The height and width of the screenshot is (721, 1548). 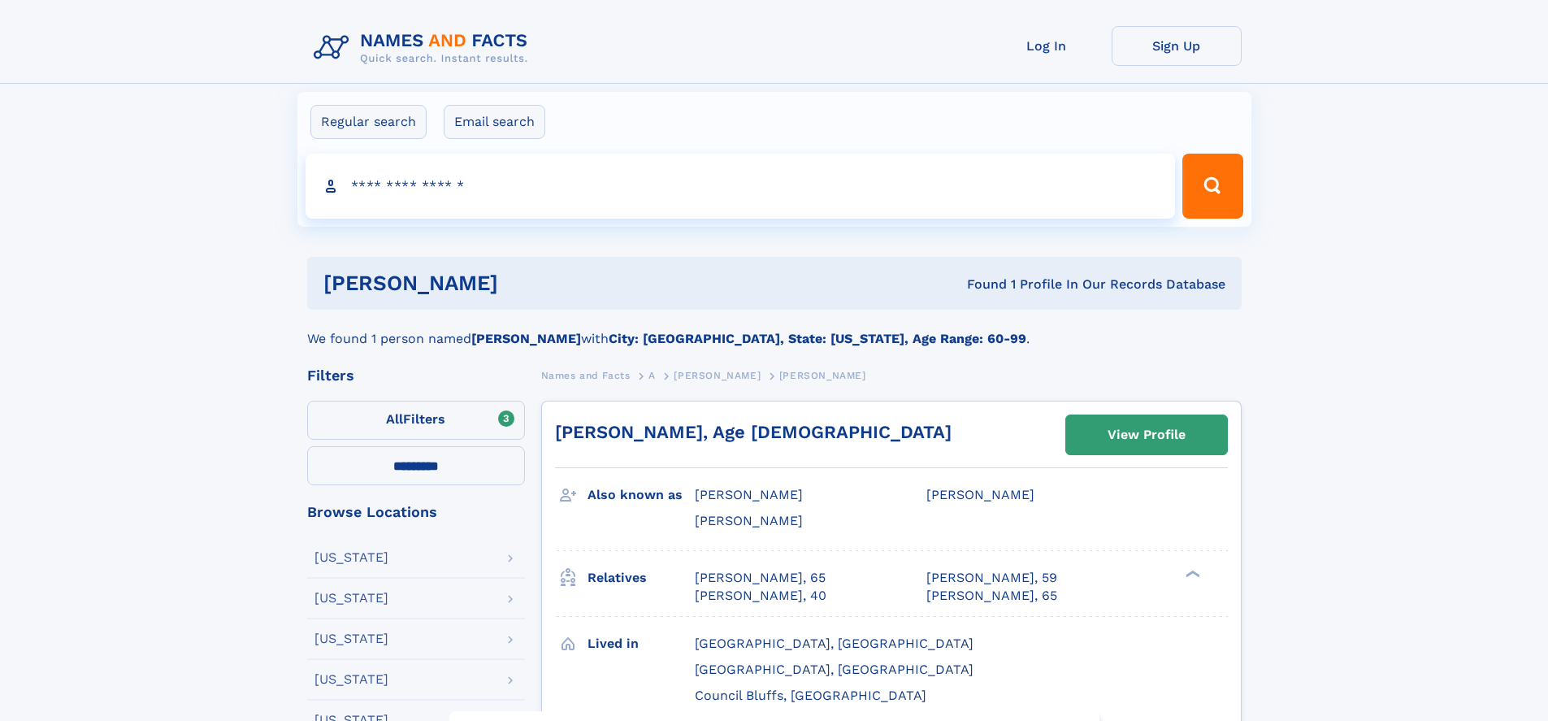 I want to click on div: Filters, so click(x=416, y=375).